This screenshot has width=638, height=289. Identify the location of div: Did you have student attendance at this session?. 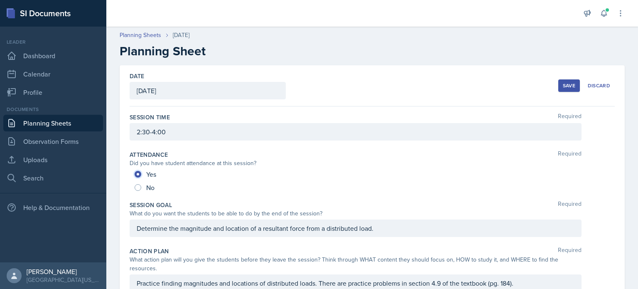
(356, 163).